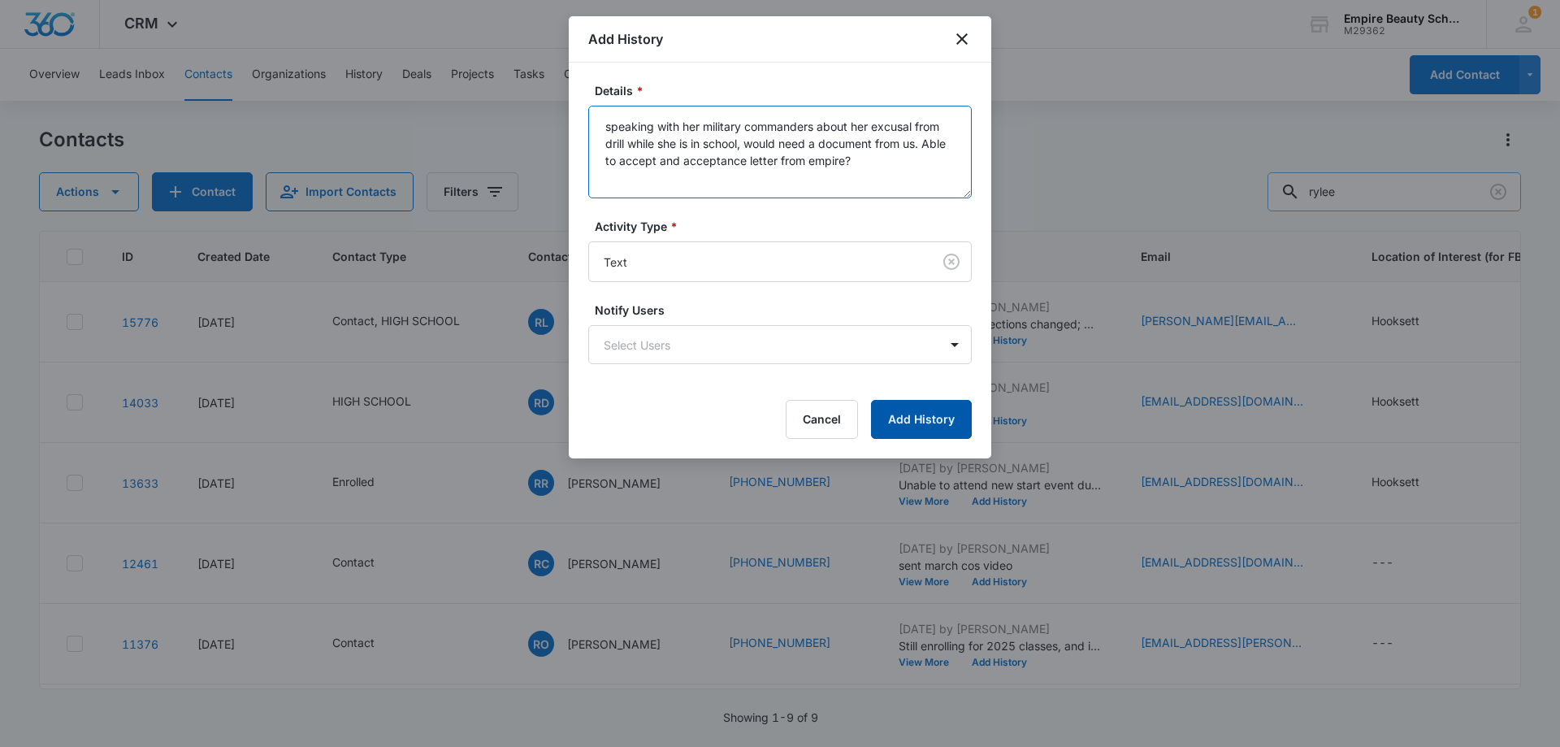  Describe the element at coordinates (786, 226) in the screenshot. I see `label: Activity Type` at that location.